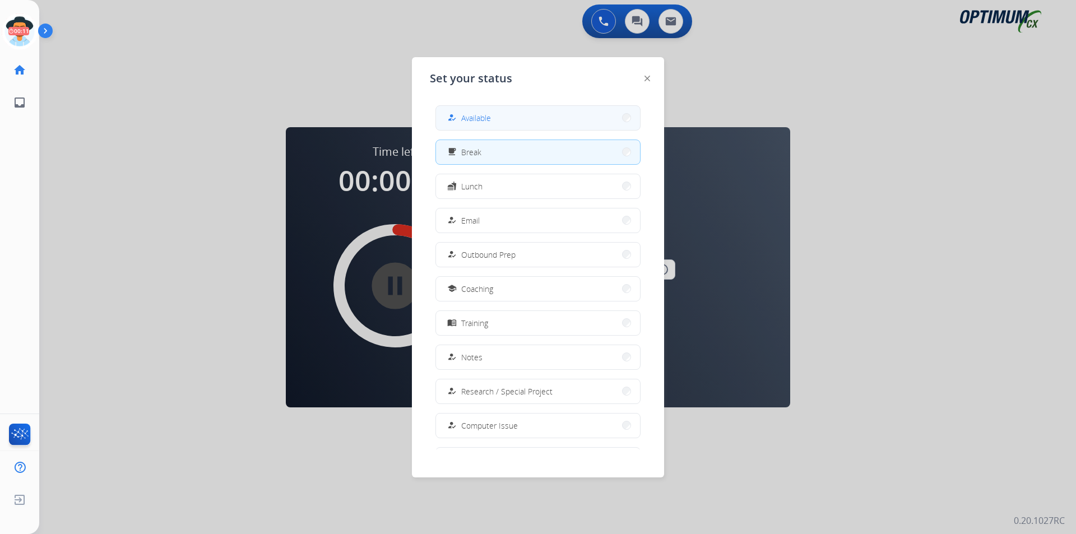 The height and width of the screenshot is (534, 1076). What do you see at coordinates (470, 220) in the screenshot?
I see `span: Email` at bounding box center [470, 220].